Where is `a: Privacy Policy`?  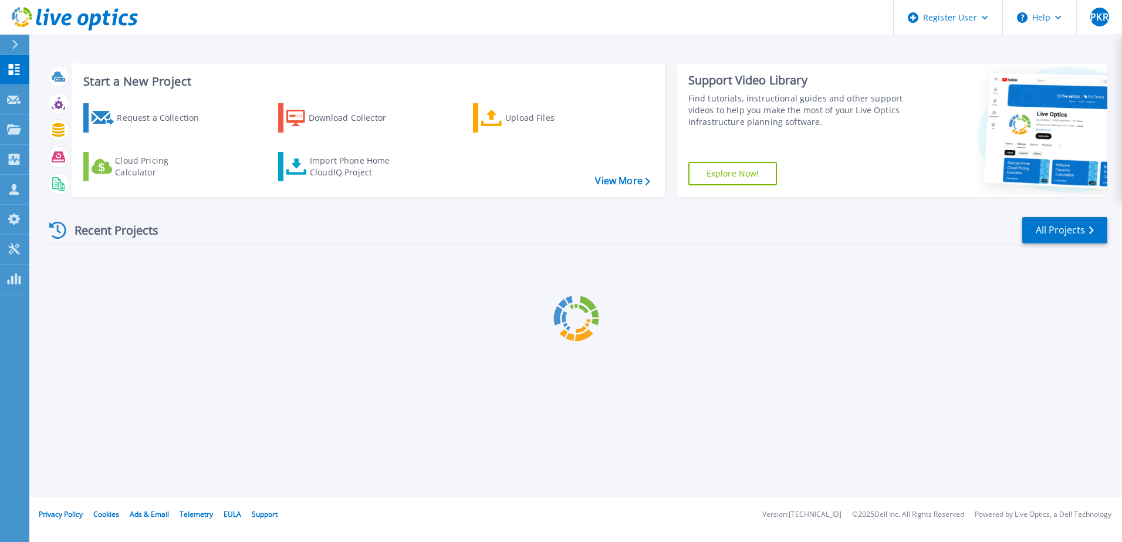 a: Privacy Policy is located at coordinates (60, 514).